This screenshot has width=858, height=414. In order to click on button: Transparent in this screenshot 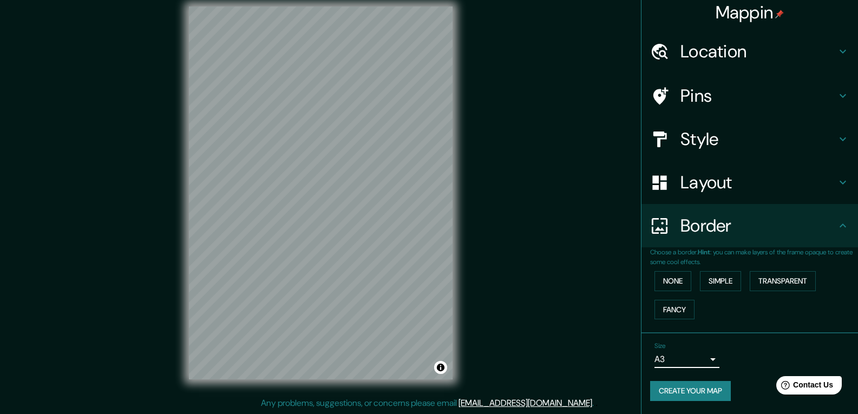, I will do `click(783, 281)`.